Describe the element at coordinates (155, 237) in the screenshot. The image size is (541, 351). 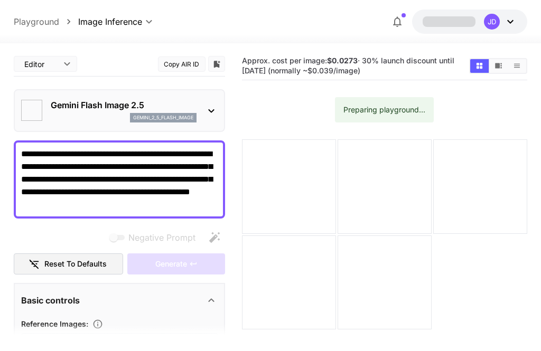
I see `span: Negative prompts are not compatible with the selected model.` at that location.